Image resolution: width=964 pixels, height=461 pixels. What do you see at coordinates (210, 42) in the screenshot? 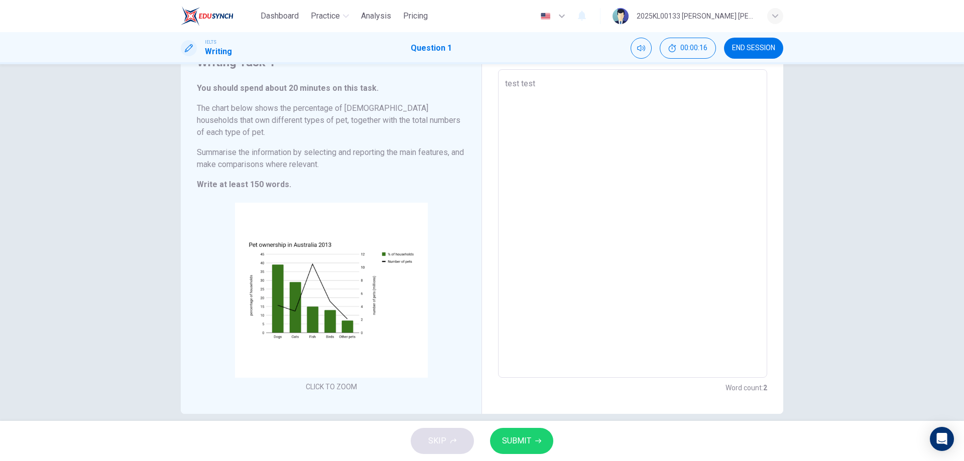
I see `span: IELTS` at bounding box center [210, 42].